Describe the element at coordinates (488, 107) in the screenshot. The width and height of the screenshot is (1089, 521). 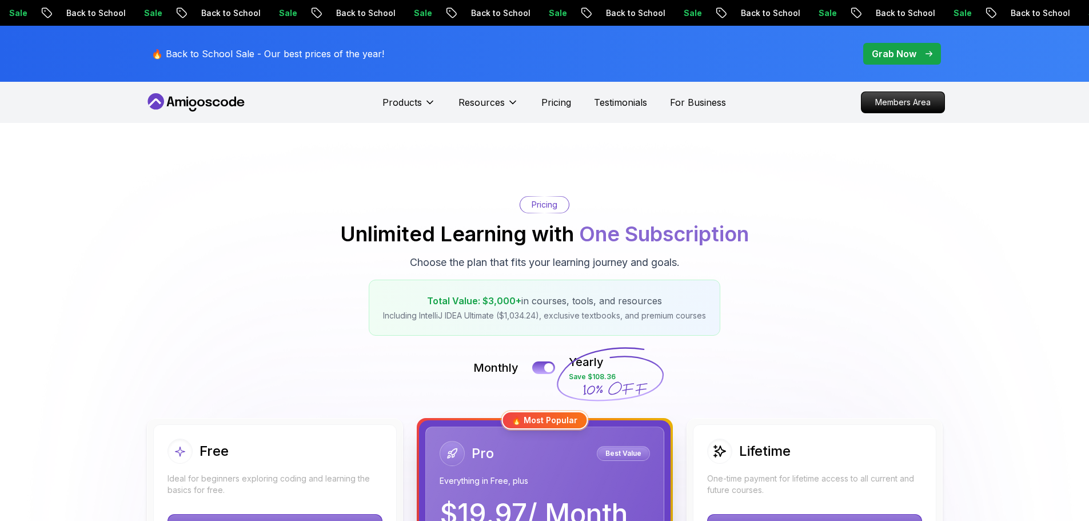
I see `button: Resources` at that location.